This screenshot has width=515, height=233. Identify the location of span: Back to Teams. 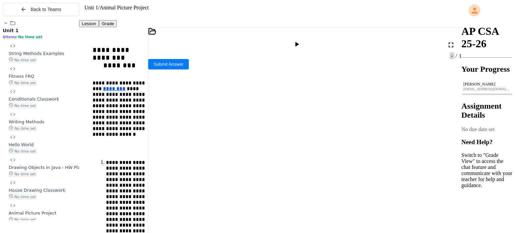
(46, 9).